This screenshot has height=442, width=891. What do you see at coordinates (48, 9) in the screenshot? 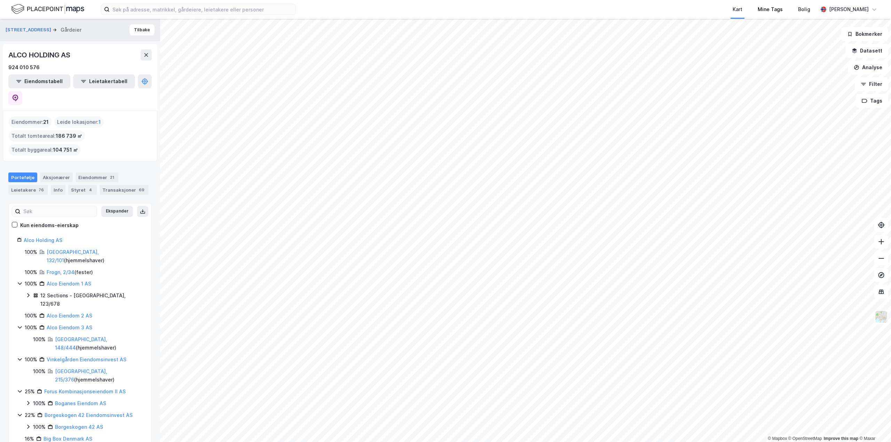
I see `img: logo.f888ab2527a4732fd821a326f86c7f29.svg` at bounding box center [48, 9].